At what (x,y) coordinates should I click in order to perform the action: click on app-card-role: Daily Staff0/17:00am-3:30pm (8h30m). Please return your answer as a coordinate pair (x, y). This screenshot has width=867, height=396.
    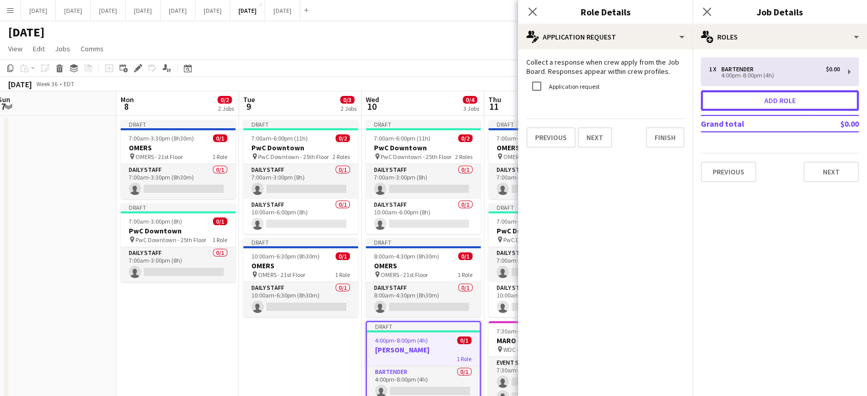
    Looking at the image, I should click on (178, 182).